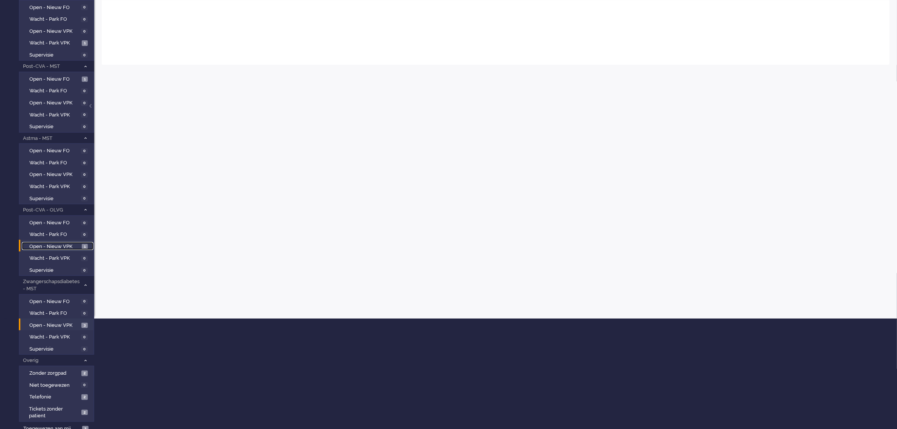 The height and width of the screenshot is (429, 897). What do you see at coordinates (54, 397) in the screenshot?
I see `span: Telefonie` at bounding box center [54, 397].